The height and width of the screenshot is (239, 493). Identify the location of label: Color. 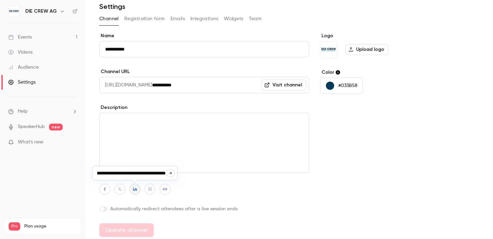
(372, 73).